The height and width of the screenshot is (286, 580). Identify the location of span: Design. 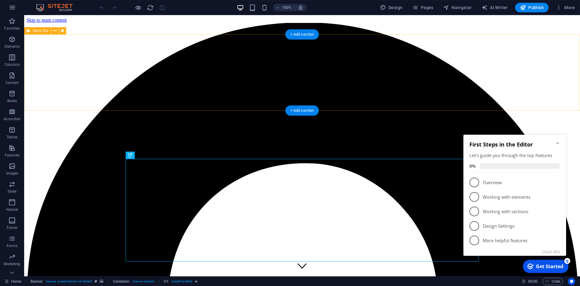
(391, 8).